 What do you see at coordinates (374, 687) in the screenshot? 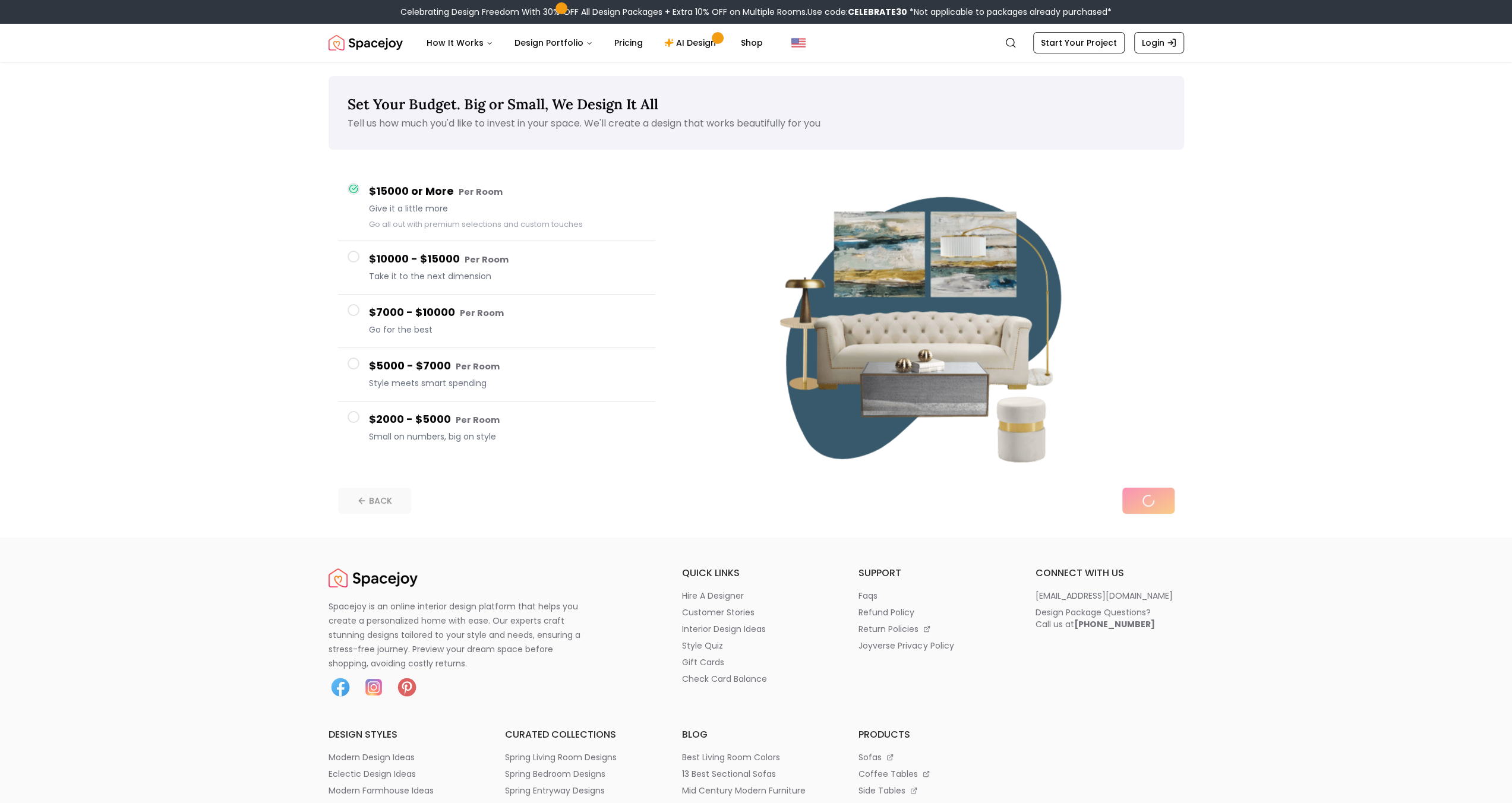
I see `img: Instagram icon` at bounding box center [374, 687].